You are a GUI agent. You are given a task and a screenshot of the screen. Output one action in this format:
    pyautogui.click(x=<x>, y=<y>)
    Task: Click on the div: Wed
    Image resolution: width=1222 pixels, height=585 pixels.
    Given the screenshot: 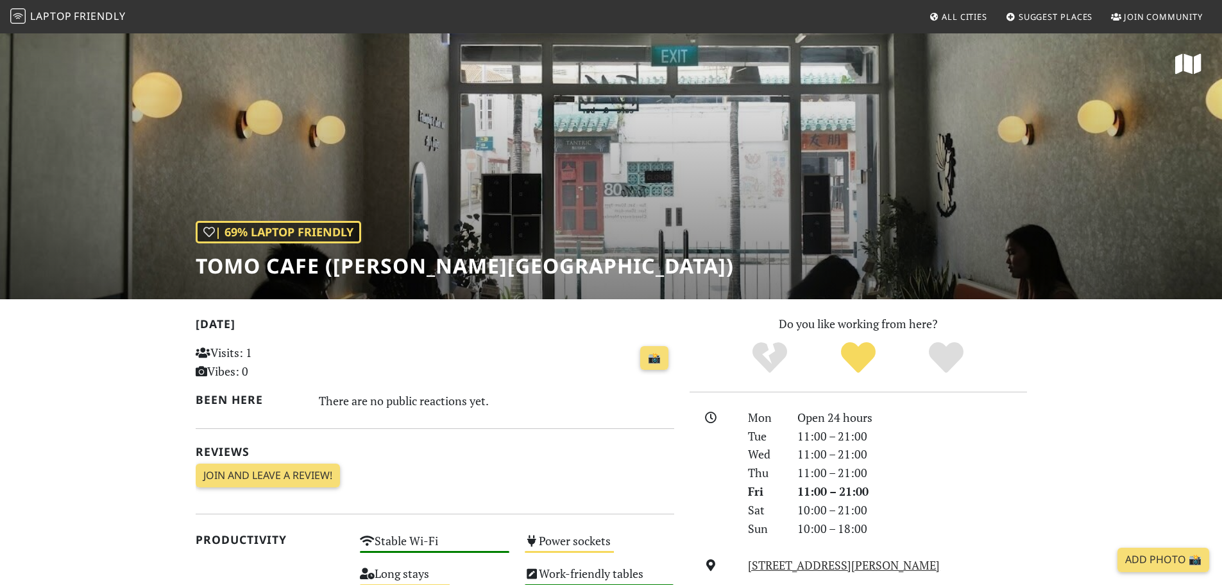 What is the action you would take?
    pyautogui.click(x=765, y=454)
    